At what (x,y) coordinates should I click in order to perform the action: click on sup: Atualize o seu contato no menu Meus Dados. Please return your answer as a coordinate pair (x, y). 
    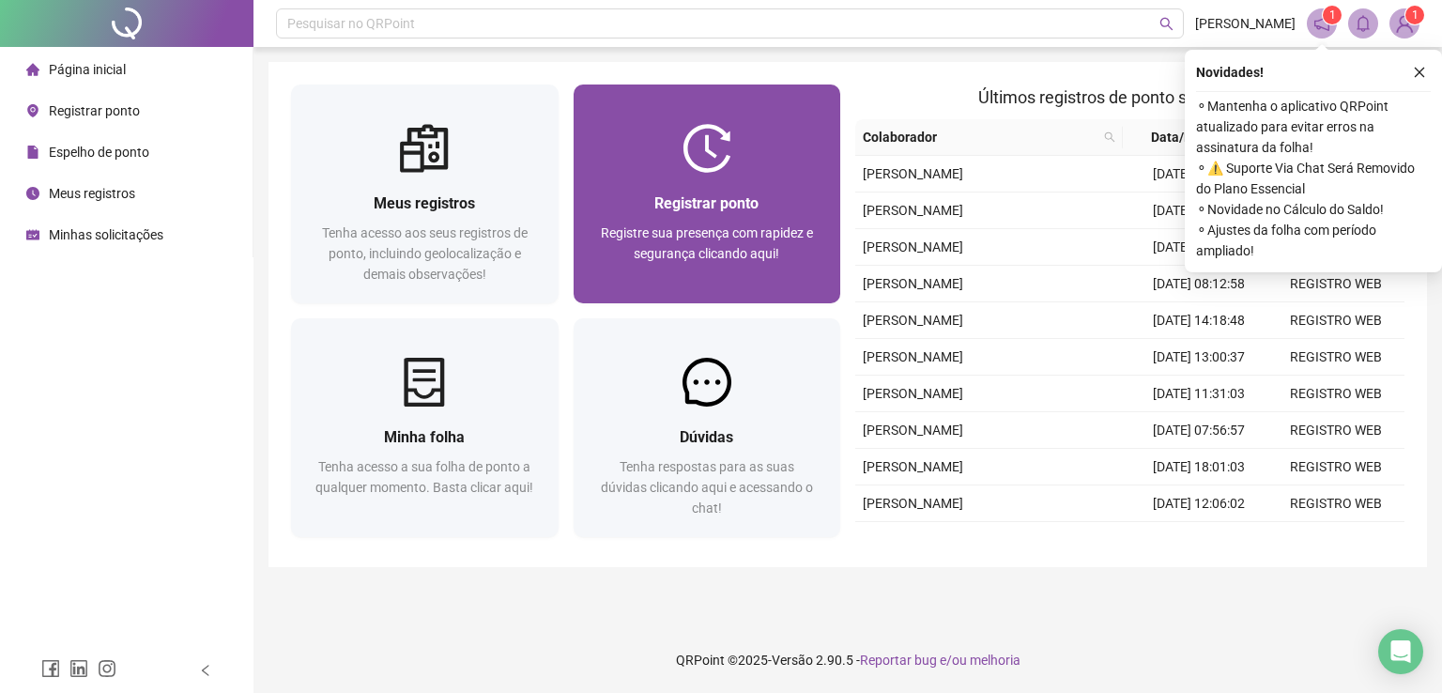
    Looking at the image, I should click on (1415, 15).